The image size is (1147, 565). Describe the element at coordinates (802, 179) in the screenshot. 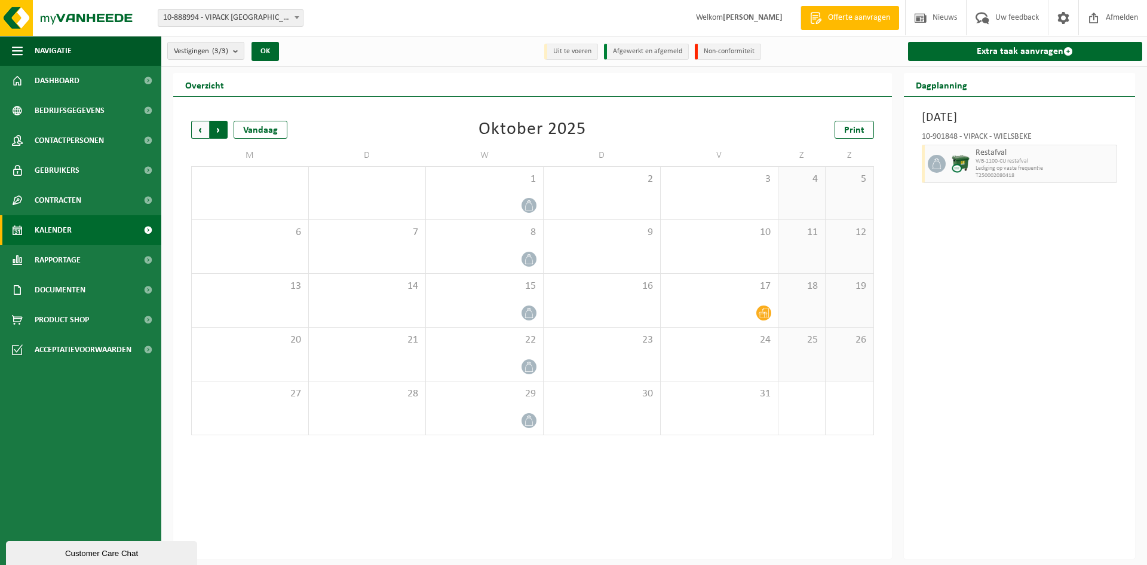

I see `span: 4` at that location.